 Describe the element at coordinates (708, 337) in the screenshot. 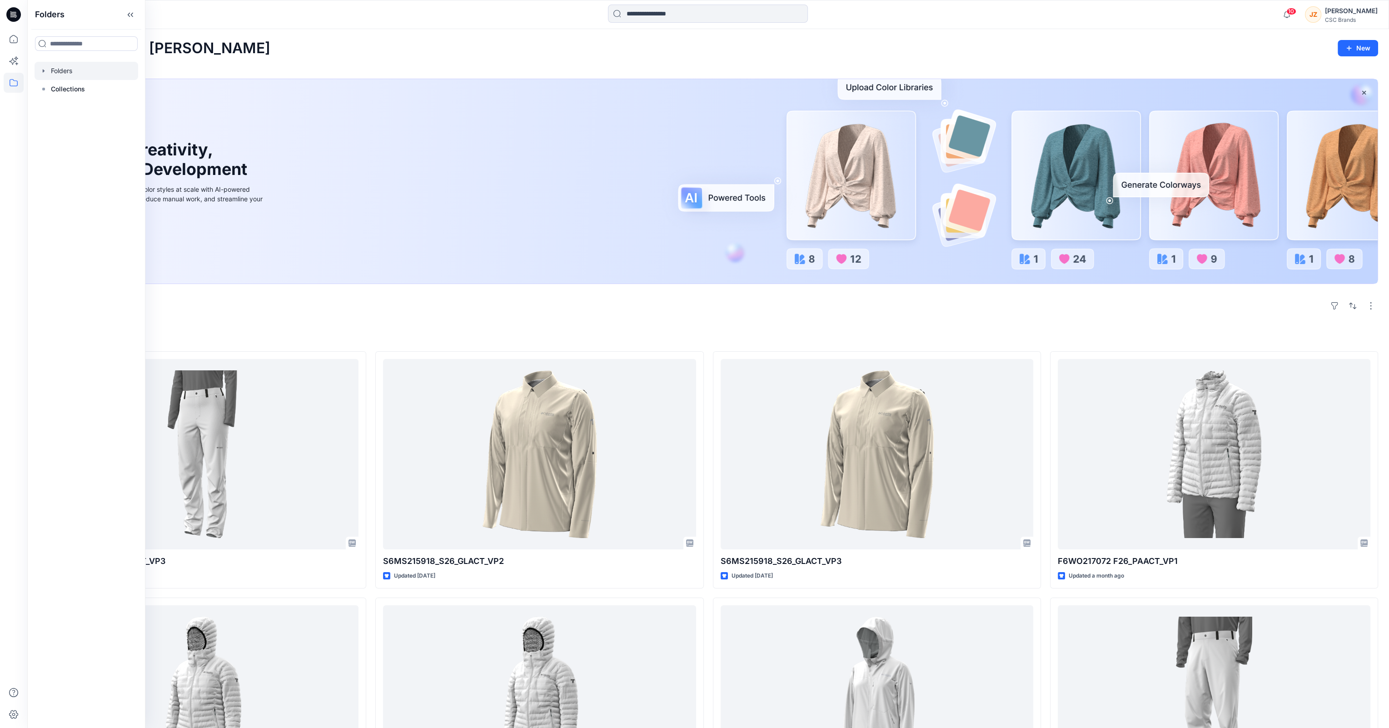

I see `h4: Styles` at that location.